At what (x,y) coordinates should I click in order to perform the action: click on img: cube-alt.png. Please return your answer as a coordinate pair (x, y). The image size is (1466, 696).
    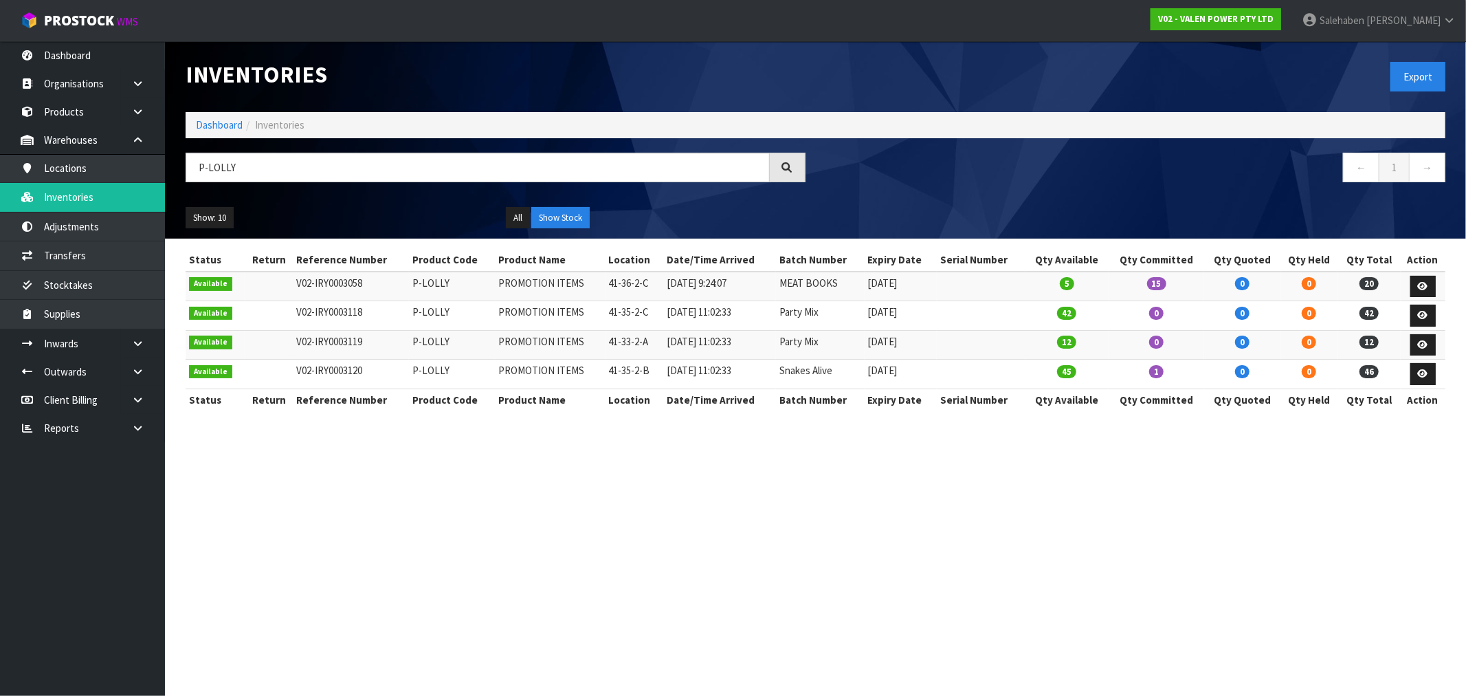
    Looking at the image, I should click on (29, 20).